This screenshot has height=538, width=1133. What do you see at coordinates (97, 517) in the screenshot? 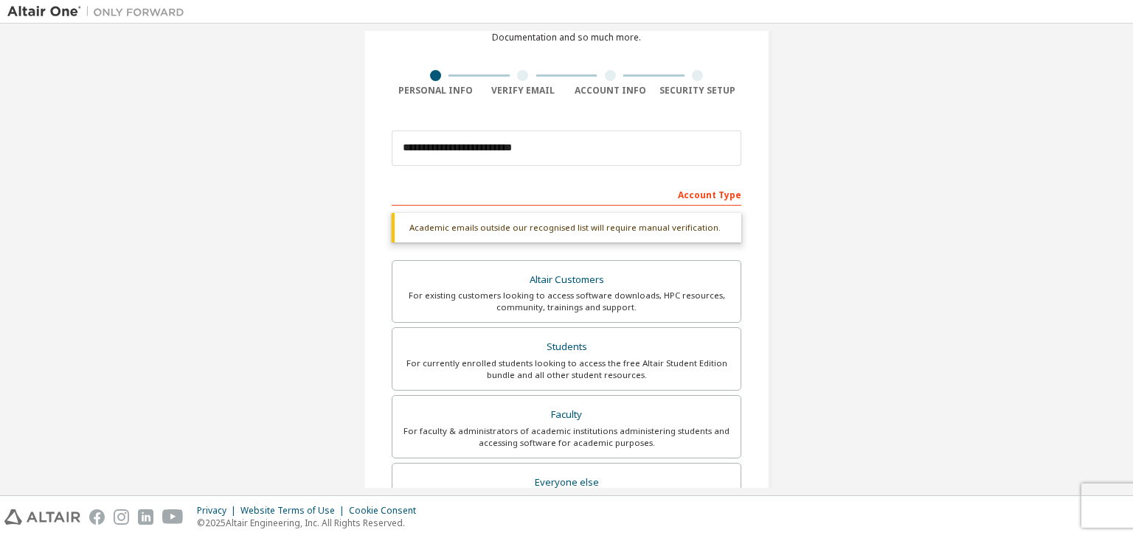
I see `img: facebook.svg` at bounding box center [97, 517].